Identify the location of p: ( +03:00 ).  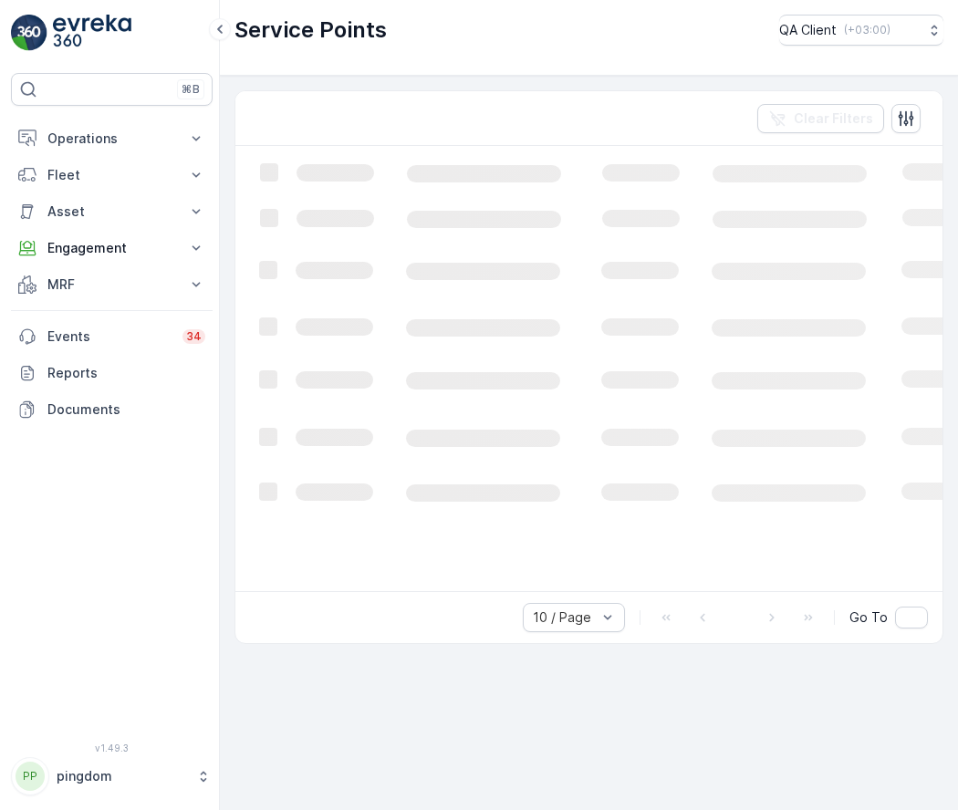
(866, 30).